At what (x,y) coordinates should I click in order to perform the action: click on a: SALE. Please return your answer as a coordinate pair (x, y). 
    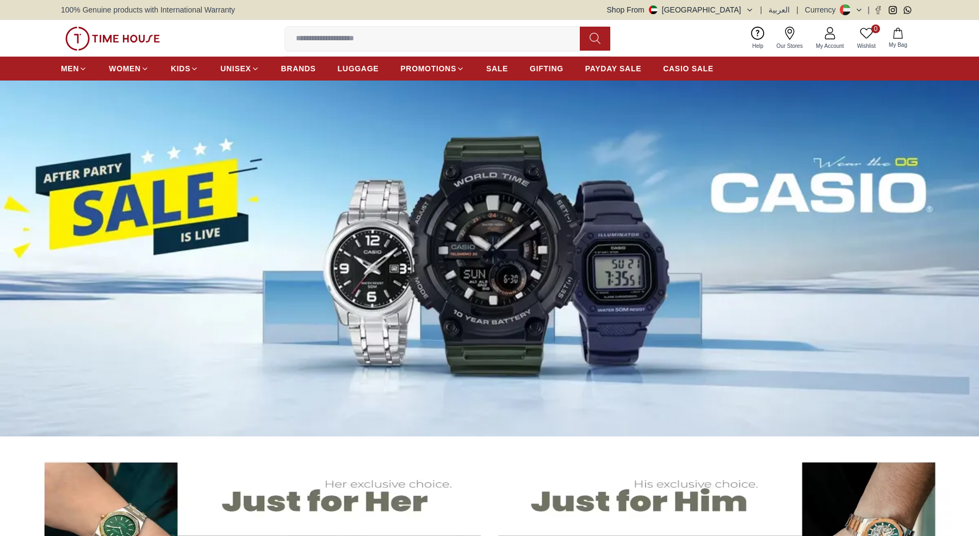
    Looking at the image, I should click on (497, 69).